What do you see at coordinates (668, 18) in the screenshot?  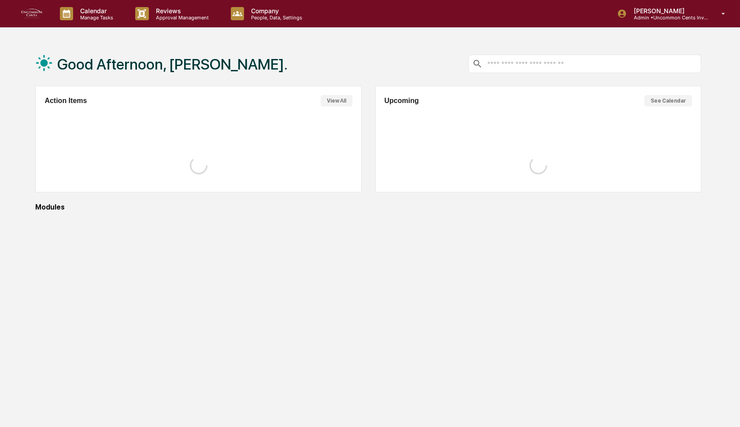 I see `p: Admin • Uncommon Cents Investing` at bounding box center [668, 18].